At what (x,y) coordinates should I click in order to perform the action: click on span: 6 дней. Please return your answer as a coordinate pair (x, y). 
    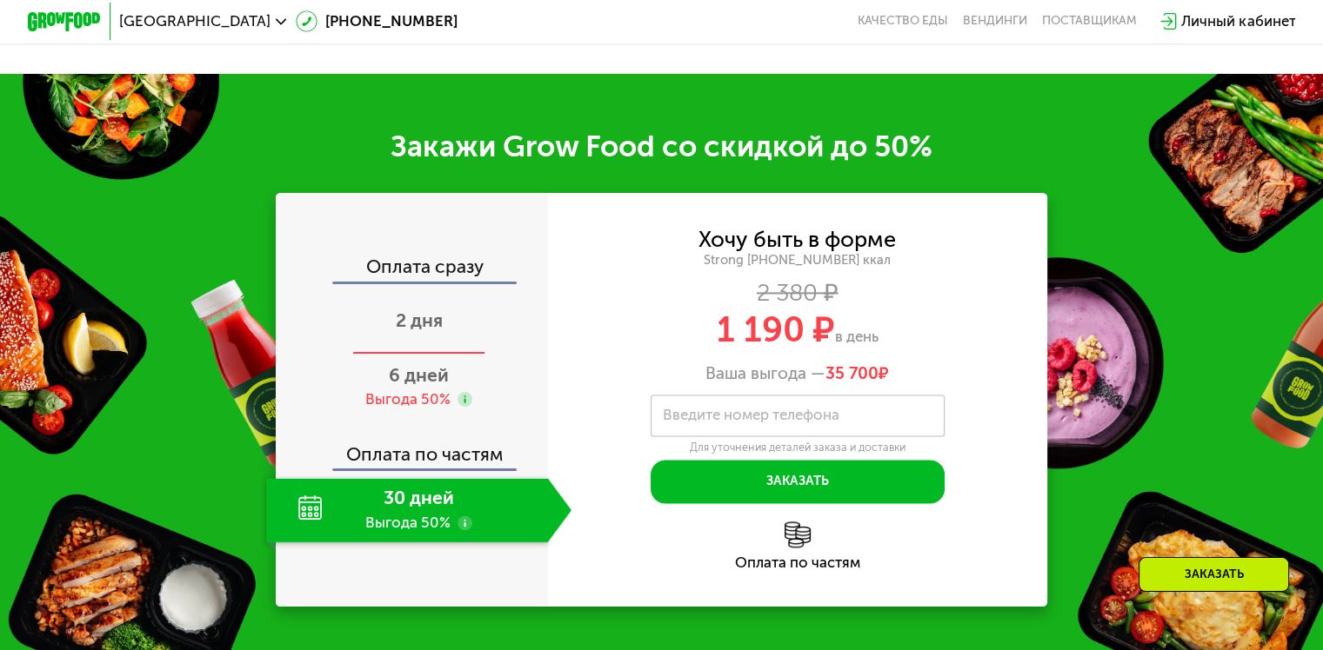
    Looking at the image, I should click on (418, 375).